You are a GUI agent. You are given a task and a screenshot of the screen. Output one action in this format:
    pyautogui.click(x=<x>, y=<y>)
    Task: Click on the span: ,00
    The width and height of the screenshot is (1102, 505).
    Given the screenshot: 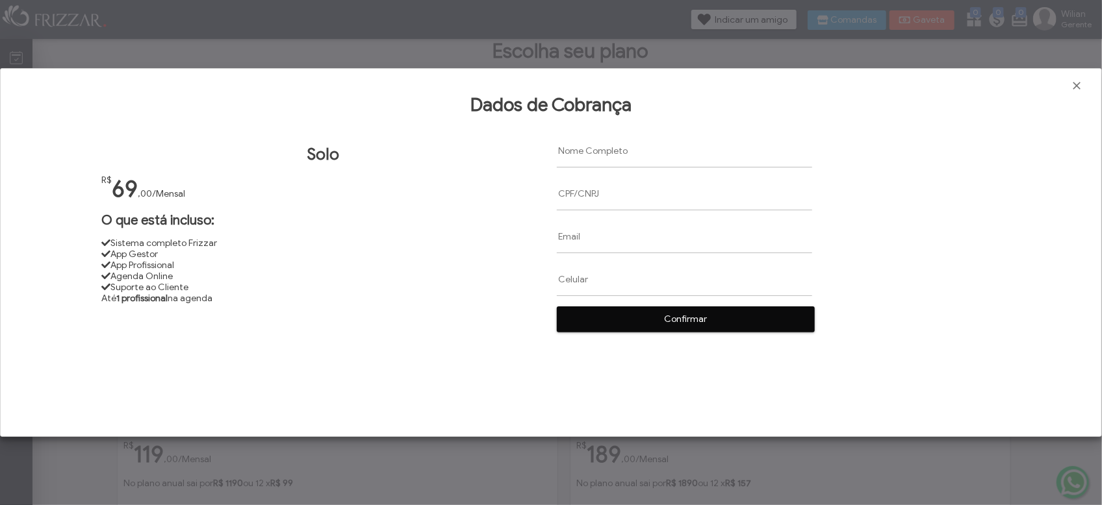 What is the action you would take?
    pyautogui.click(x=145, y=194)
    